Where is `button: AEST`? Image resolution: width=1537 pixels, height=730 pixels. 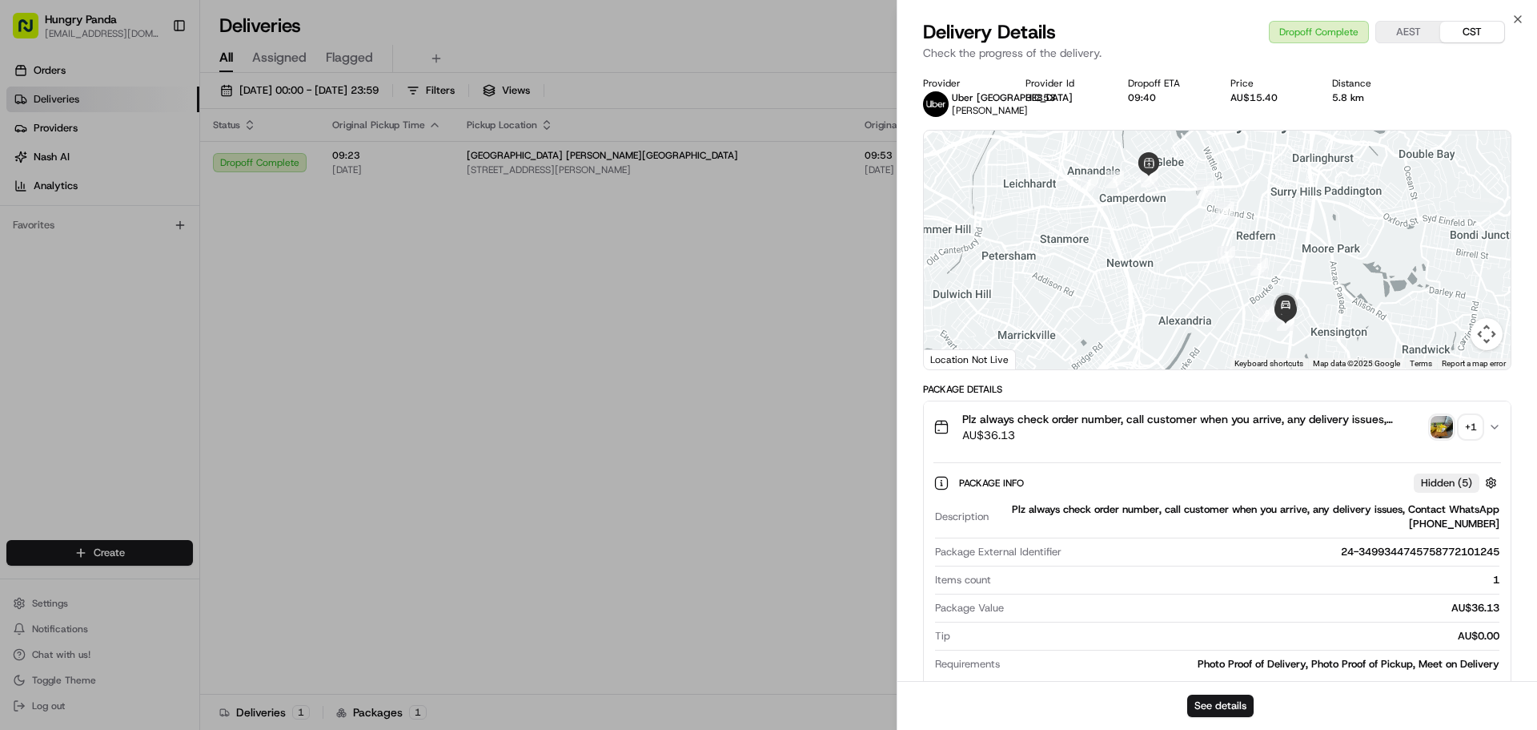
button: AEST is located at coordinates (1409, 32).